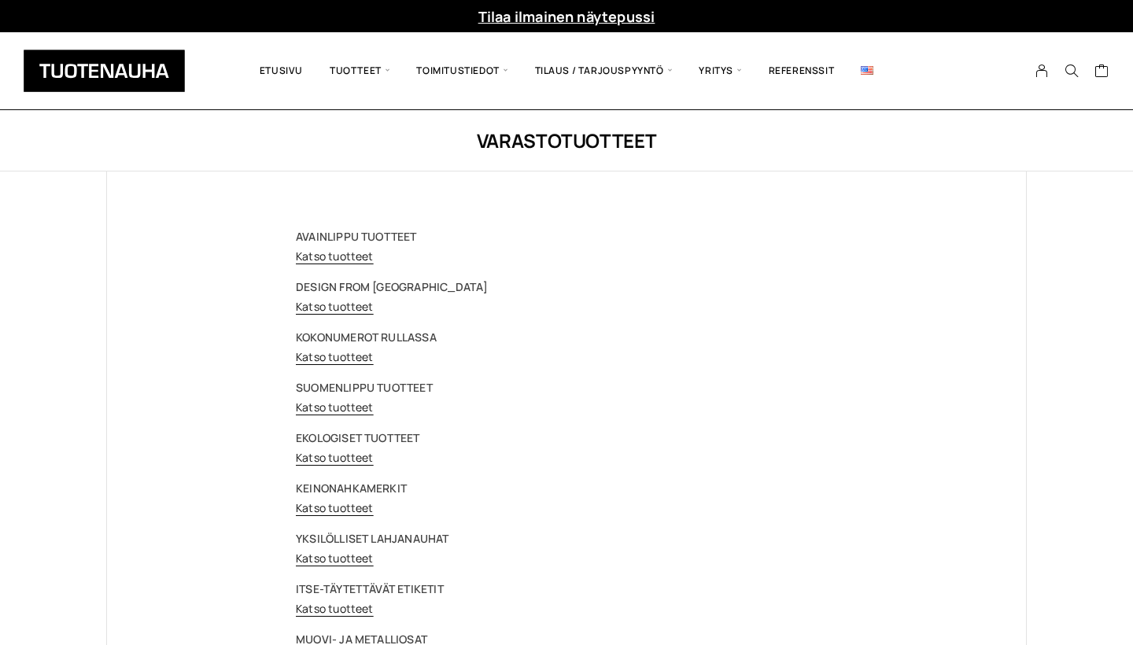  I want to click on span: Toimitustiedot, so click(462, 71).